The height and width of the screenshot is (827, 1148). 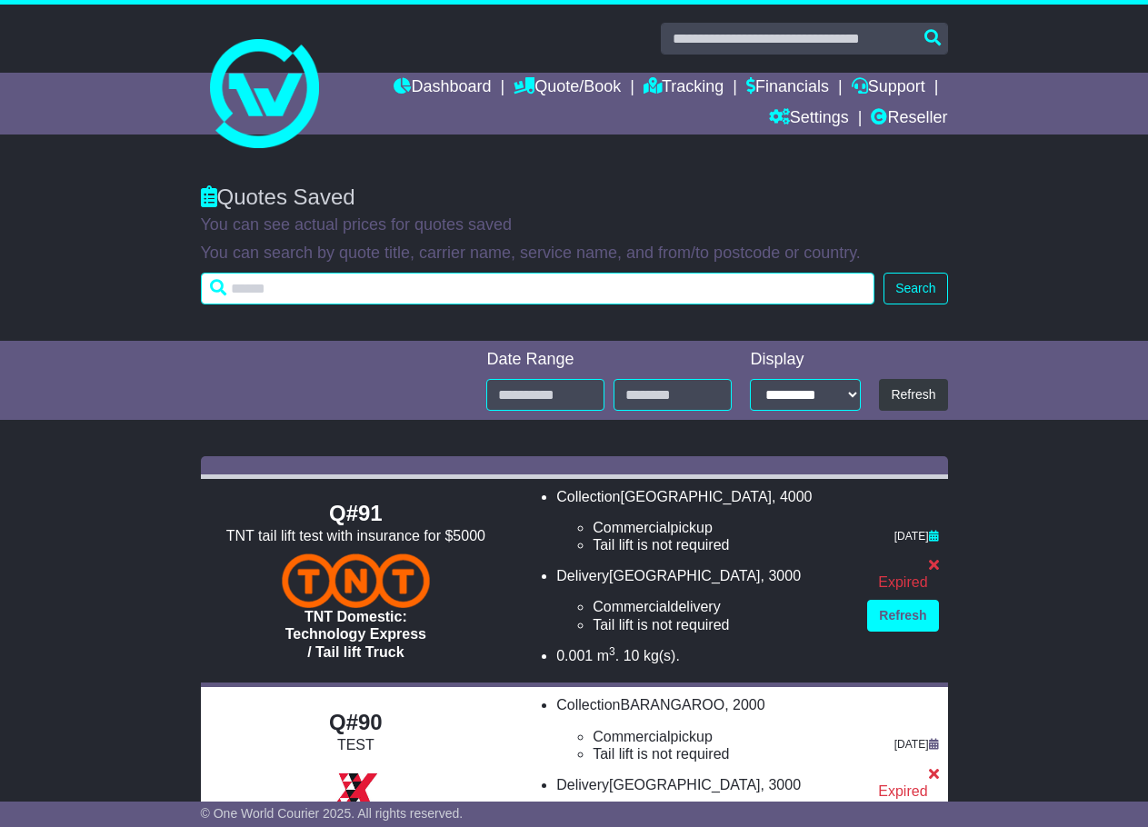 I want to click on p: You can search by quote title, carrier name, service name, and from/to postcode or country., so click(x=574, y=254).